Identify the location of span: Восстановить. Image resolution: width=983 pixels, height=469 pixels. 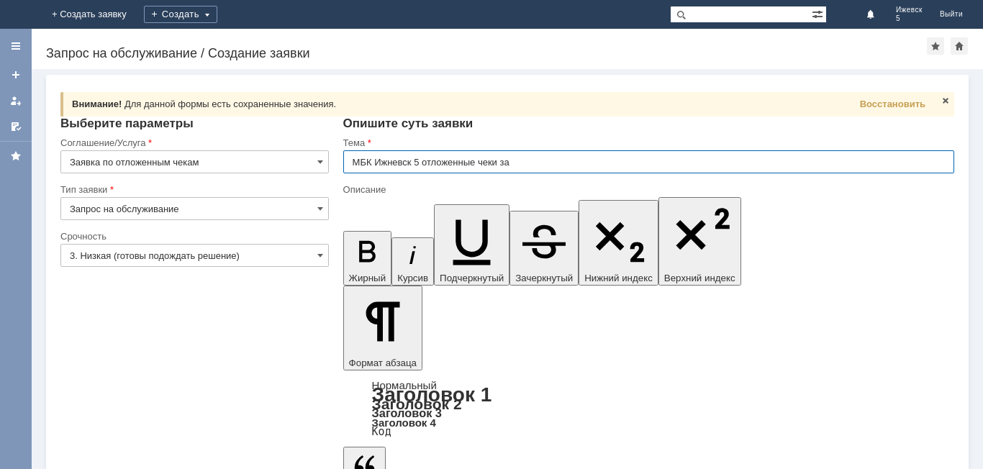
(892, 104).